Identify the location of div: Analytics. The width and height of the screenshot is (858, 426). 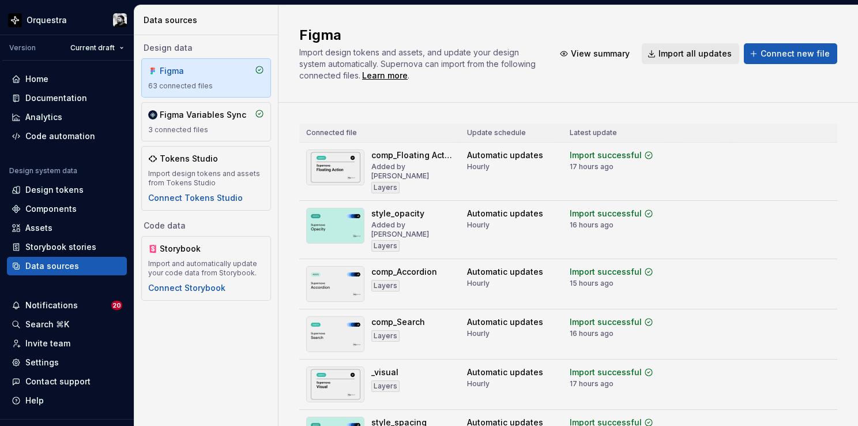
(44, 117).